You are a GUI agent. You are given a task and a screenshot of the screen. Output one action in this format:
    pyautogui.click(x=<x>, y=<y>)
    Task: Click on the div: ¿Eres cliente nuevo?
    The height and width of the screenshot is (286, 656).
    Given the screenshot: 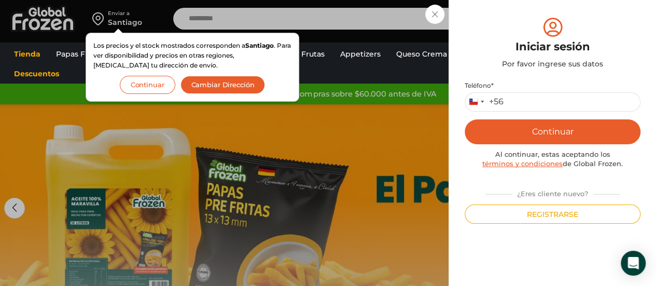 What is the action you would take?
    pyautogui.click(x=553, y=192)
    